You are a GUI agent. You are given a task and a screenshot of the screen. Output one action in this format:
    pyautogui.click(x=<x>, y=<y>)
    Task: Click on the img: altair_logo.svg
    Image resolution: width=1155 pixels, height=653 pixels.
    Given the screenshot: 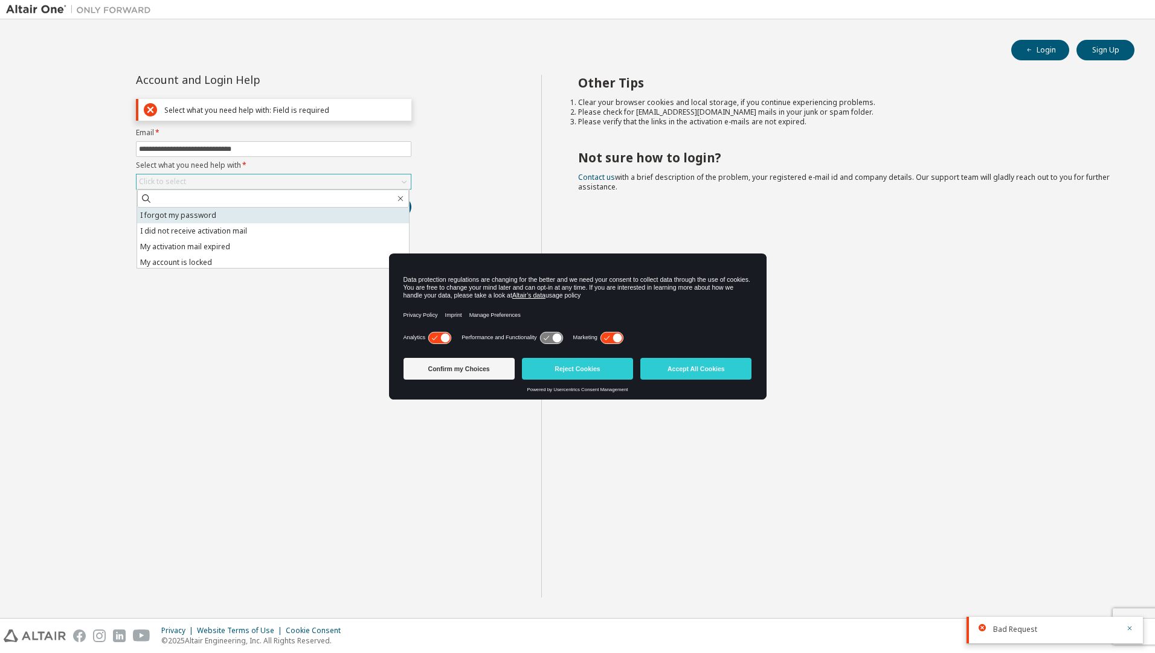 What is the action you would take?
    pyautogui.click(x=34, y=636)
    